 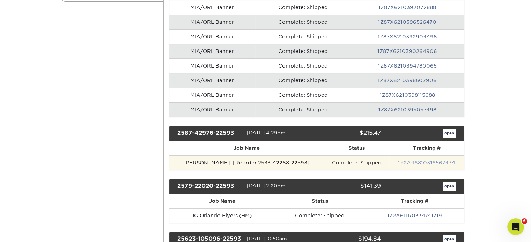 I want to click on td: IG Orlando Flyers (HM), so click(x=222, y=216).